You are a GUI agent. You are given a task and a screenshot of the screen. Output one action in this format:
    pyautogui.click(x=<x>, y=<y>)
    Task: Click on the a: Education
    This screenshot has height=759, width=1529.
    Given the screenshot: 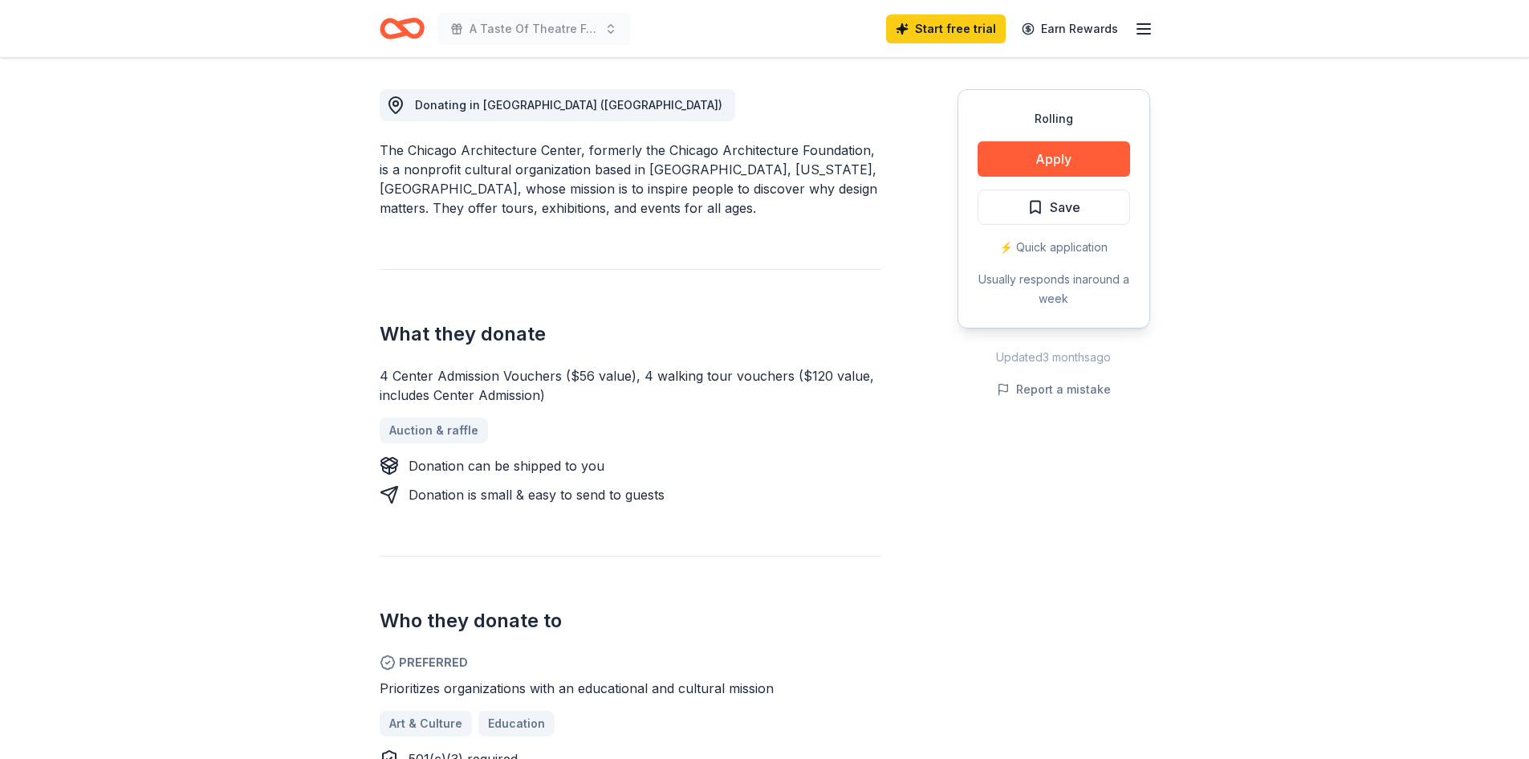 What is the action you would take?
    pyautogui.click(x=516, y=723)
    